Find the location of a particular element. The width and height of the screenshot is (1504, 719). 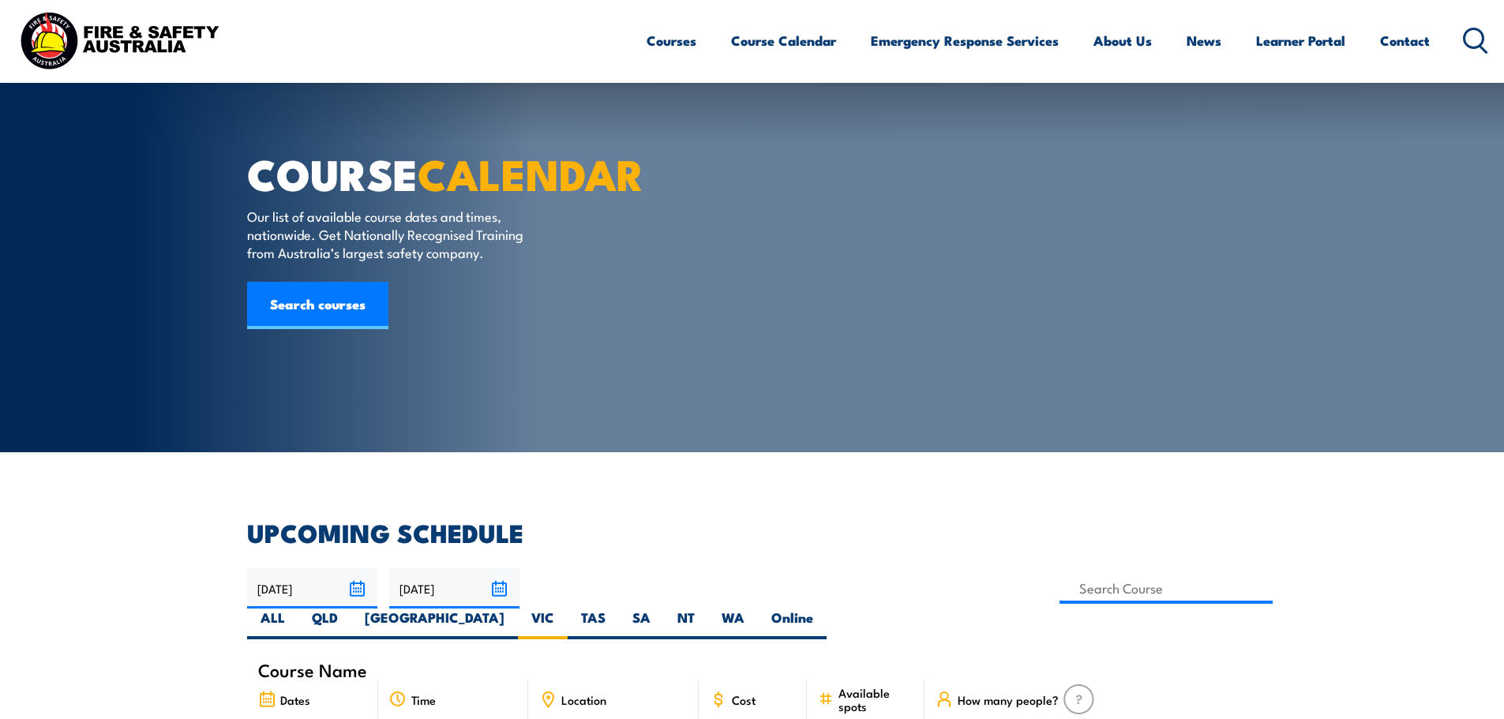

h2: UPCOMING SCHEDULE is located at coordinates (753, 532).